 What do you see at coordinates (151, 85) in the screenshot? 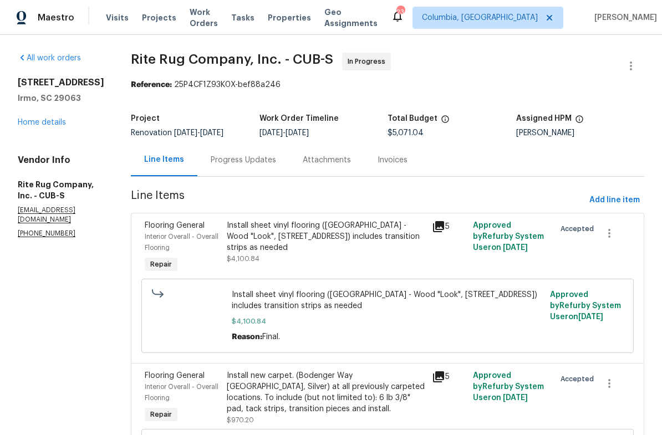
I see `b: Reference:` at bounding box center [151, 85].